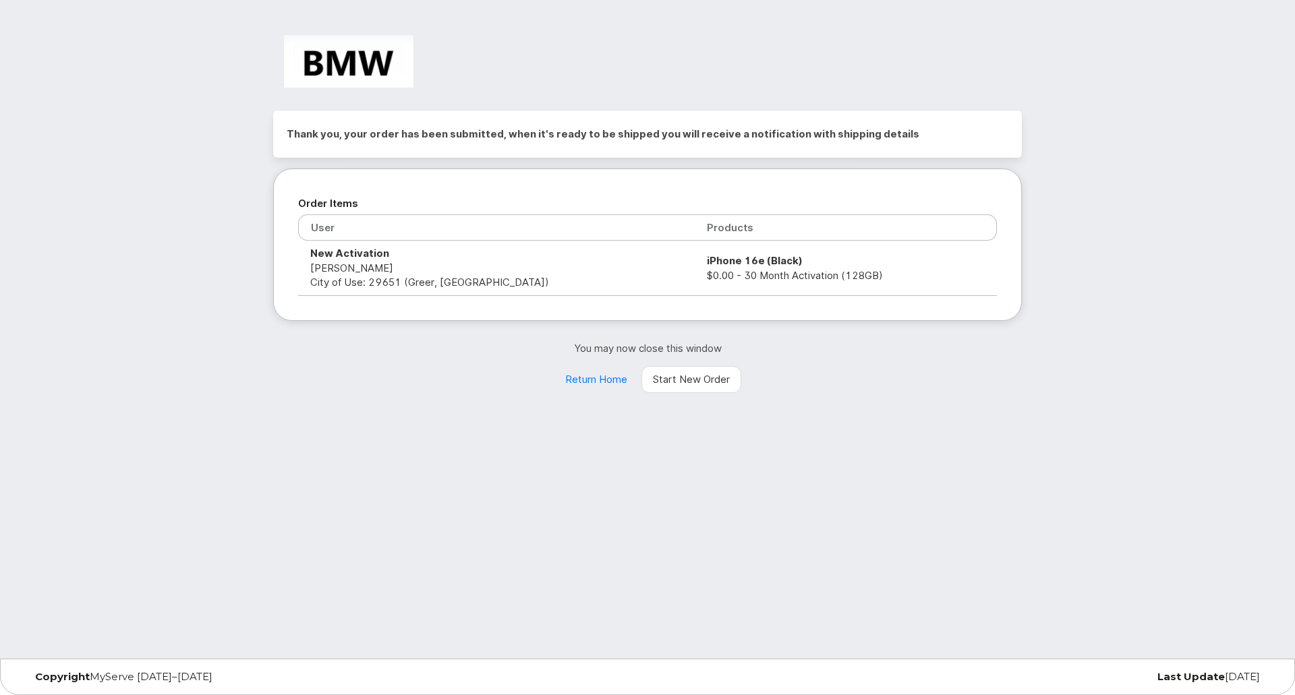 Image resolution: width=1295 pixels, height=695 pixels. I want to click on th: Products, so click(846, 227).